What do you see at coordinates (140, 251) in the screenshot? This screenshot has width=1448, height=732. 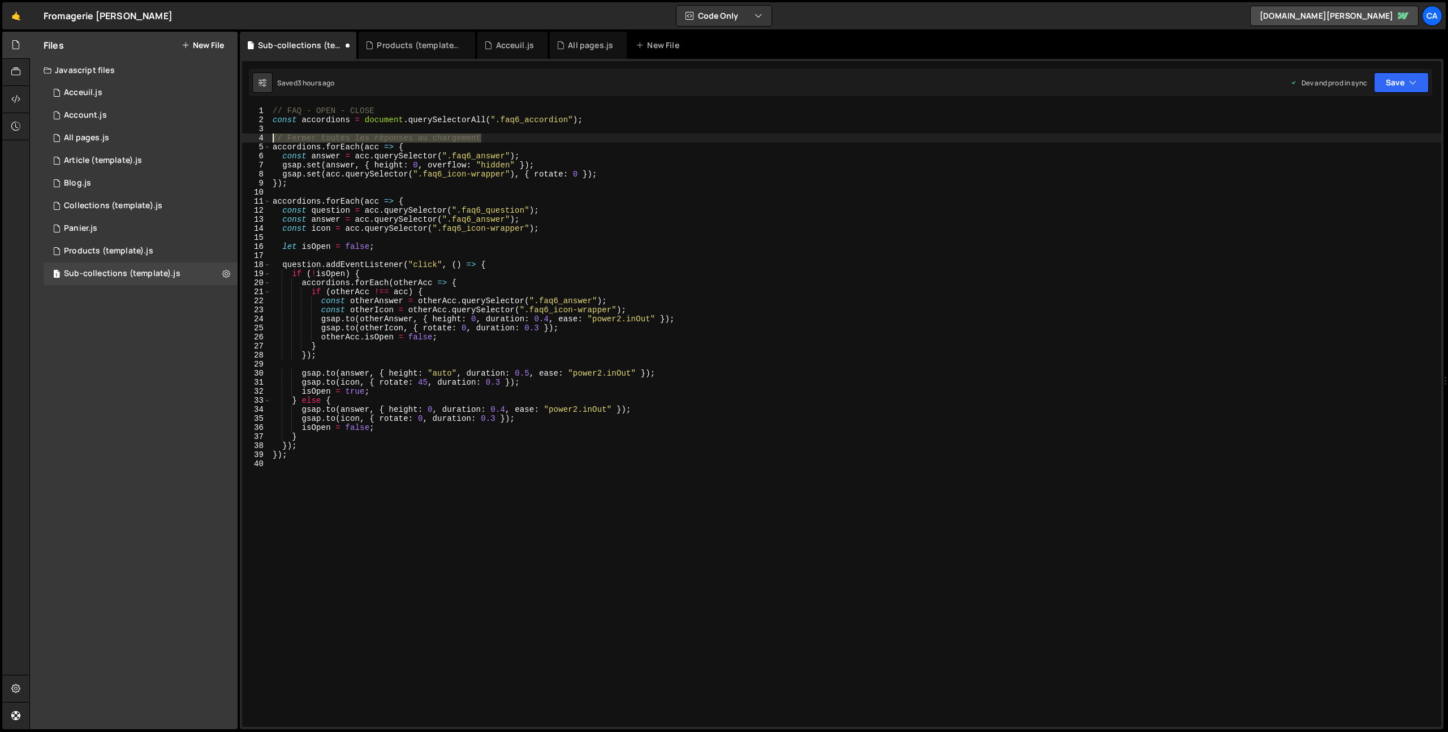 I see `div: 15942/42794.js` at bounding box center [140, 251].